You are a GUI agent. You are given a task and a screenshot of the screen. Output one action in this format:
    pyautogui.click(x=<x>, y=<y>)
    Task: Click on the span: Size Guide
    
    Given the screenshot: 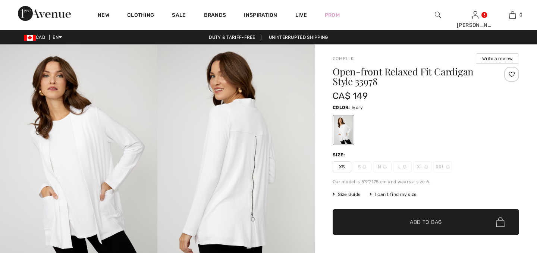 What is the action you would take?
    pyautogui.click(x=346, y=194)
    